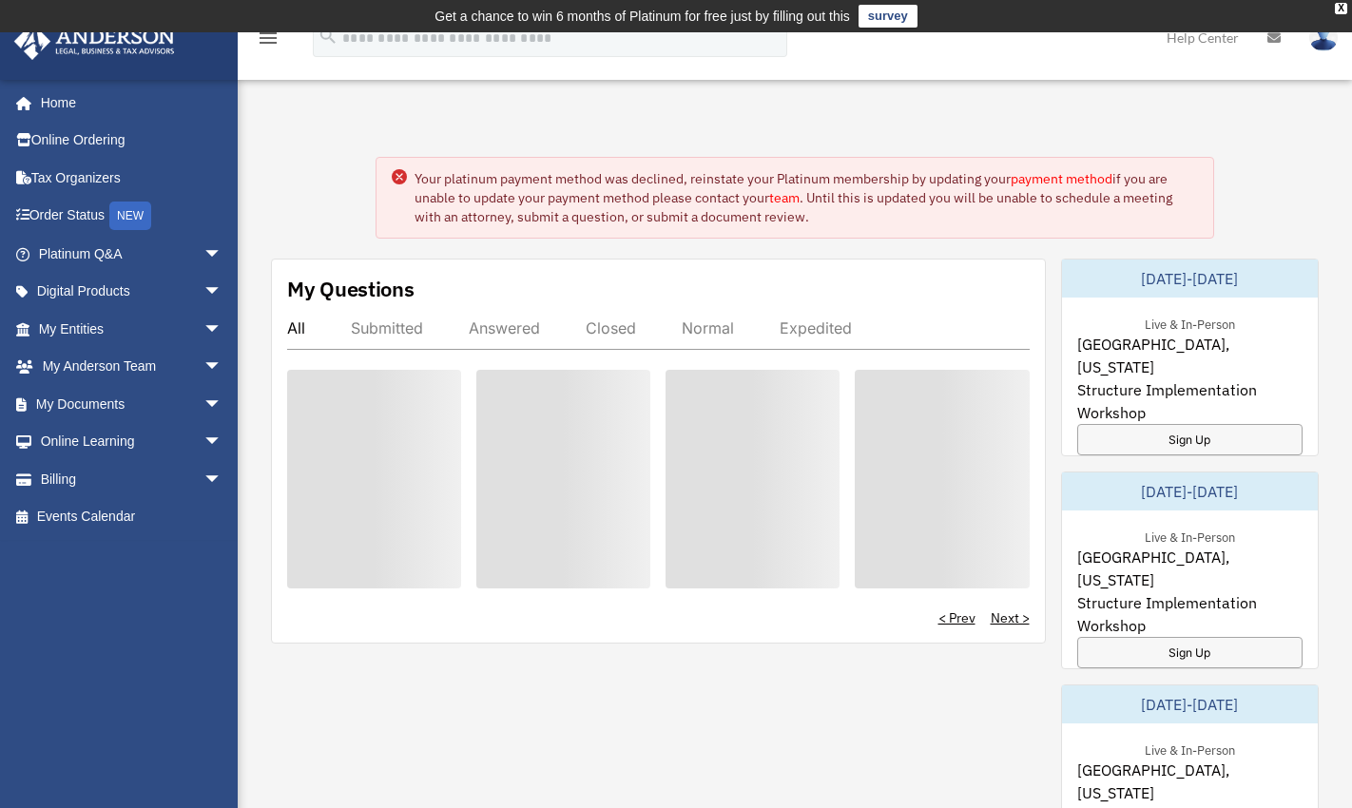 This screenshot has width=1352, height=808. What do you see at coordinates (132, 216) in the screenshot?
I see `a: Order StatusNEW` at bounding box center [132, 216].